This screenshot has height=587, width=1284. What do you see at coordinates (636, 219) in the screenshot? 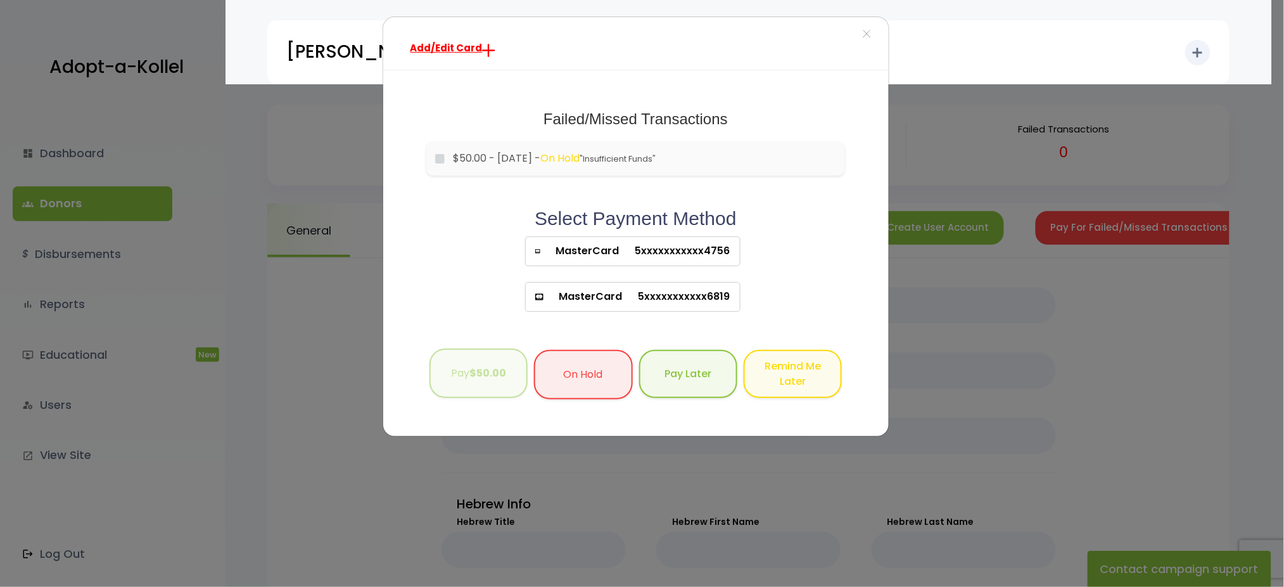
I see `h2: Select Payment Method` at bounding box center [636, 219].